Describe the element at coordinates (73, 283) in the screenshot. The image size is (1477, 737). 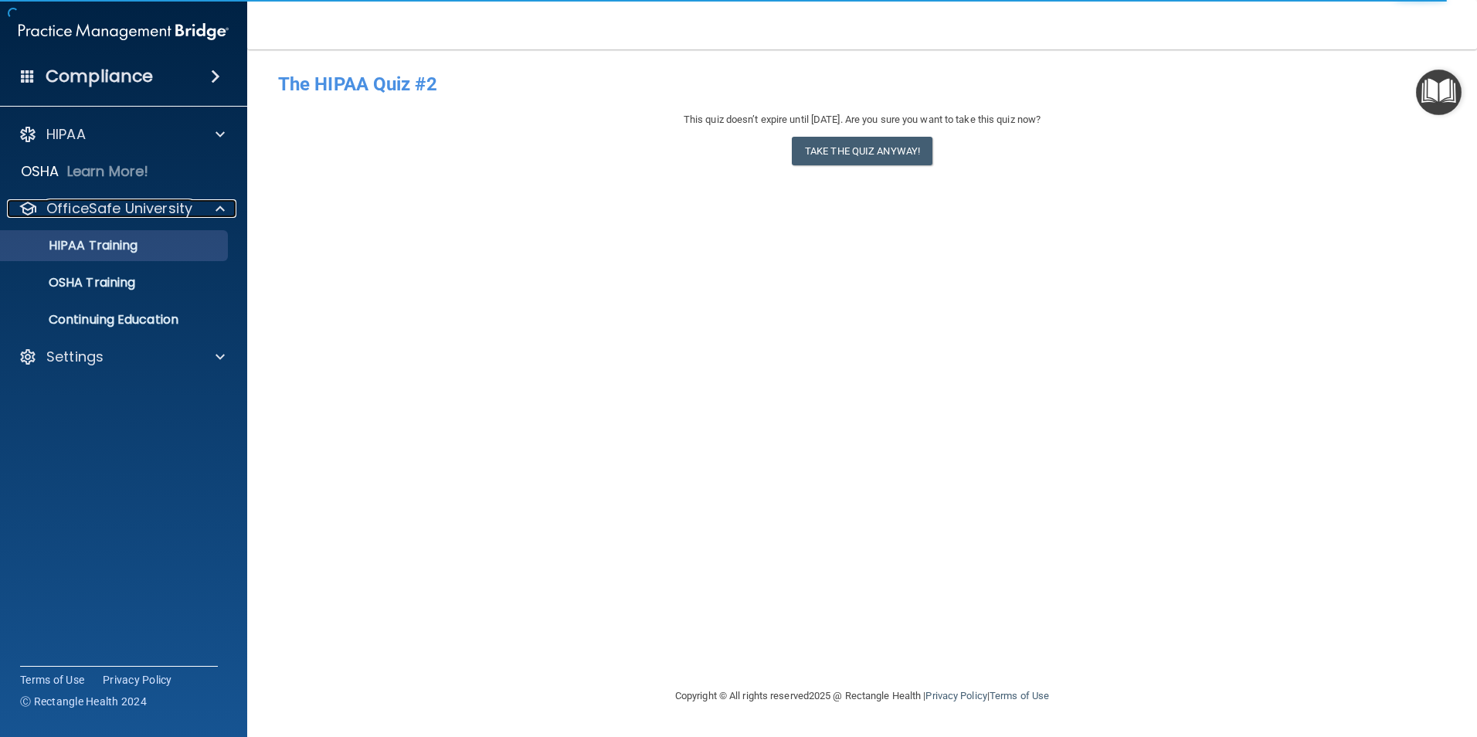
I see `p: OSHA Training` at that location.